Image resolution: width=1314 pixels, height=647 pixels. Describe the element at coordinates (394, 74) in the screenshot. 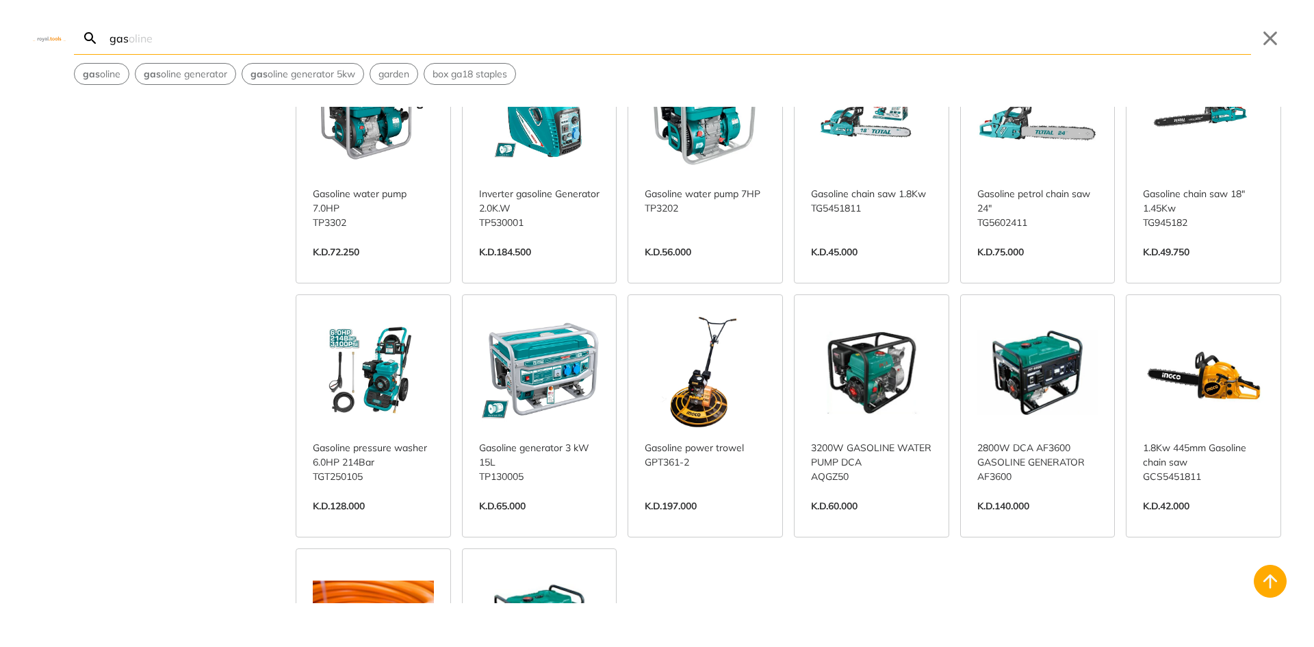

I see `button: Select suggestion: garden` at that location.